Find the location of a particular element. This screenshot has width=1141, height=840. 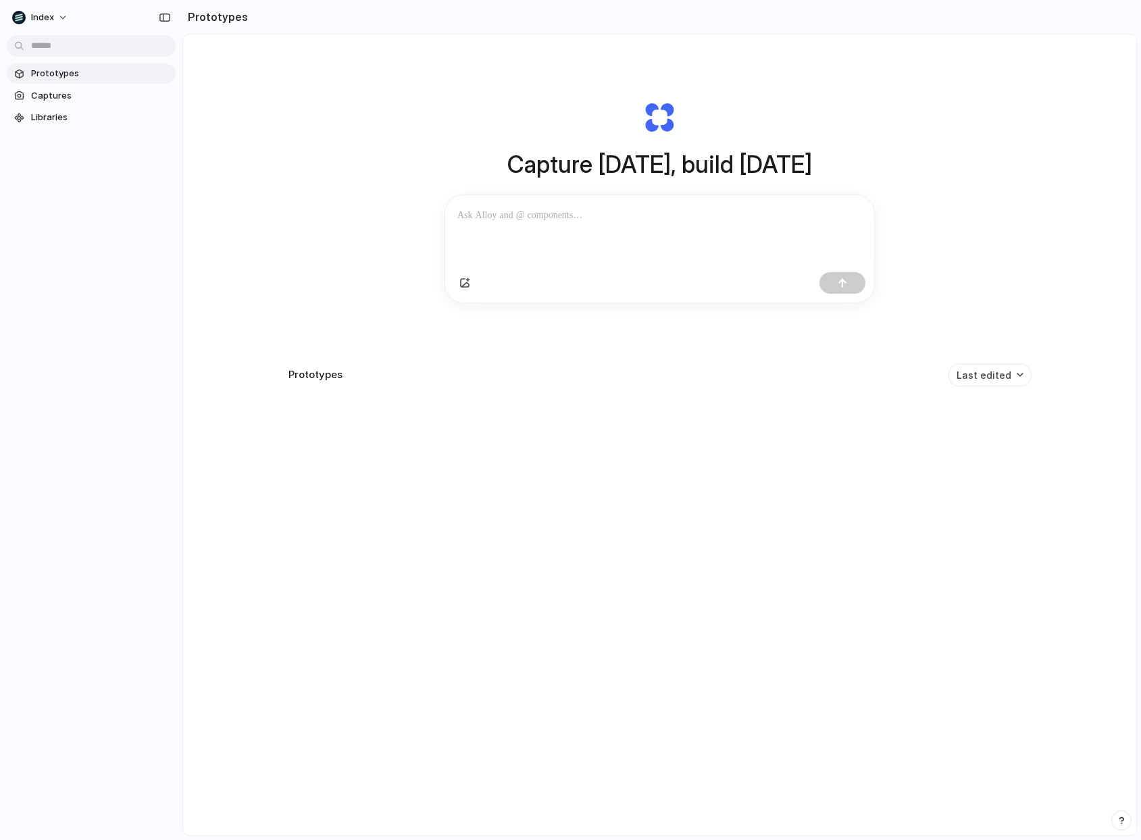

span: Libraries is located at coordinates (101, 118).